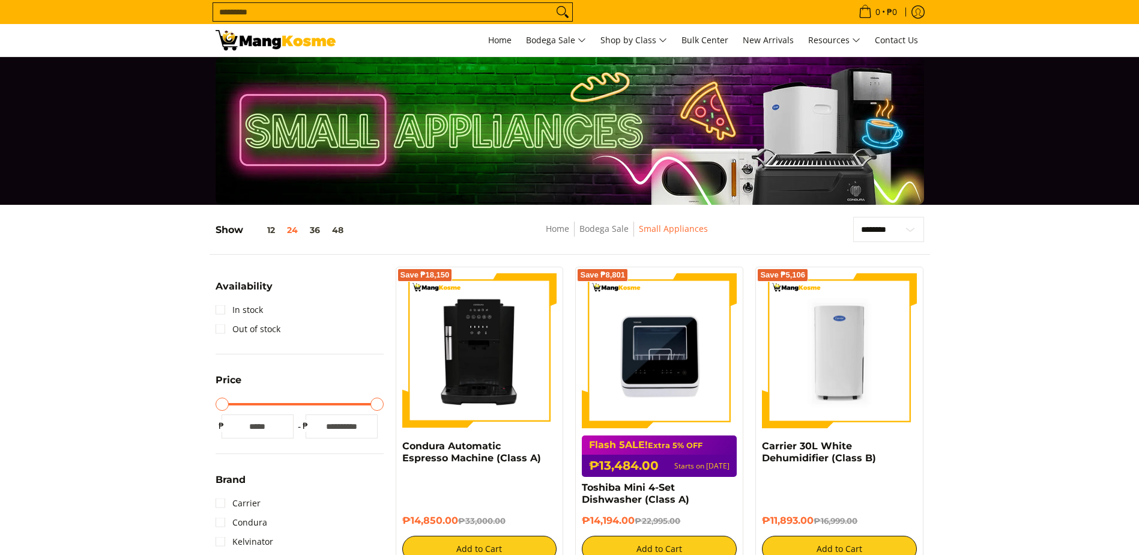  What do you see at coordinates (896, 40) in the screenshot?
I see `a: Contact Us` at bounding box center [896, 40].